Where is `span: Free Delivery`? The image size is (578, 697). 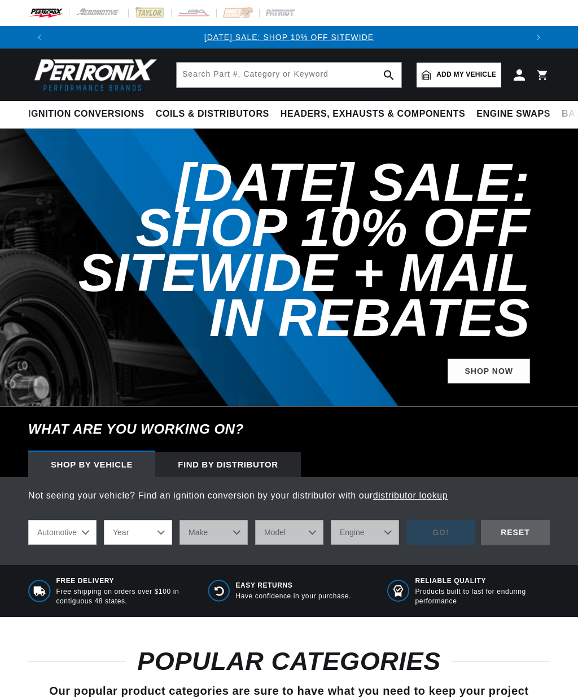 span: Free Delivery is located at coordinates (124, 581).